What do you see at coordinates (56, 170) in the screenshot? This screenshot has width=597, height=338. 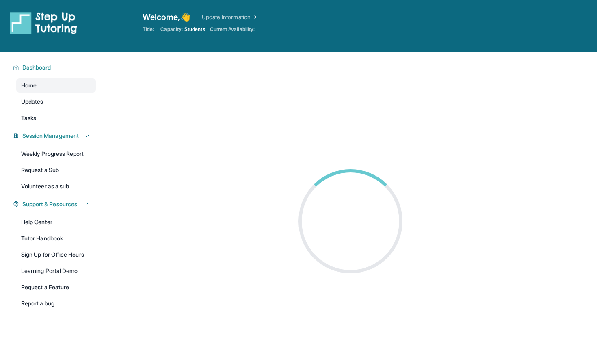 I see `a: Request a Sub` at bounding box center [56, 170].